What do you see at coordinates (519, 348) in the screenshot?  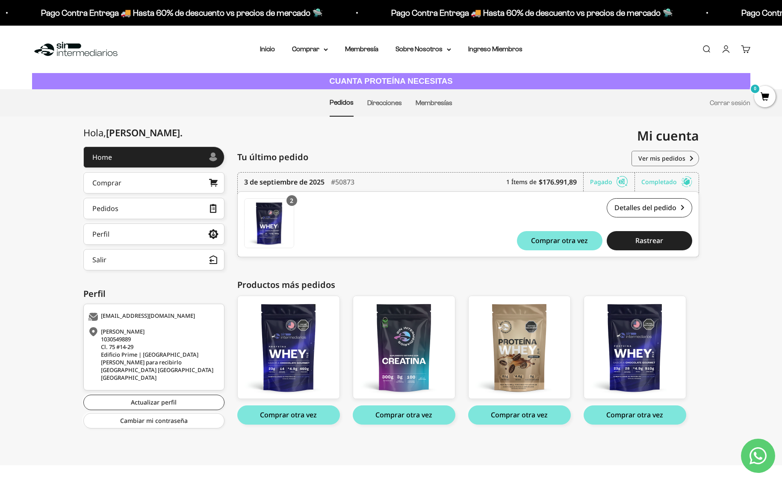 I see `img: whey_cafe_2lb_7357bc6a-3abe-45c4-b914-c05019190996_large.png` at bounding box center [519, 348].